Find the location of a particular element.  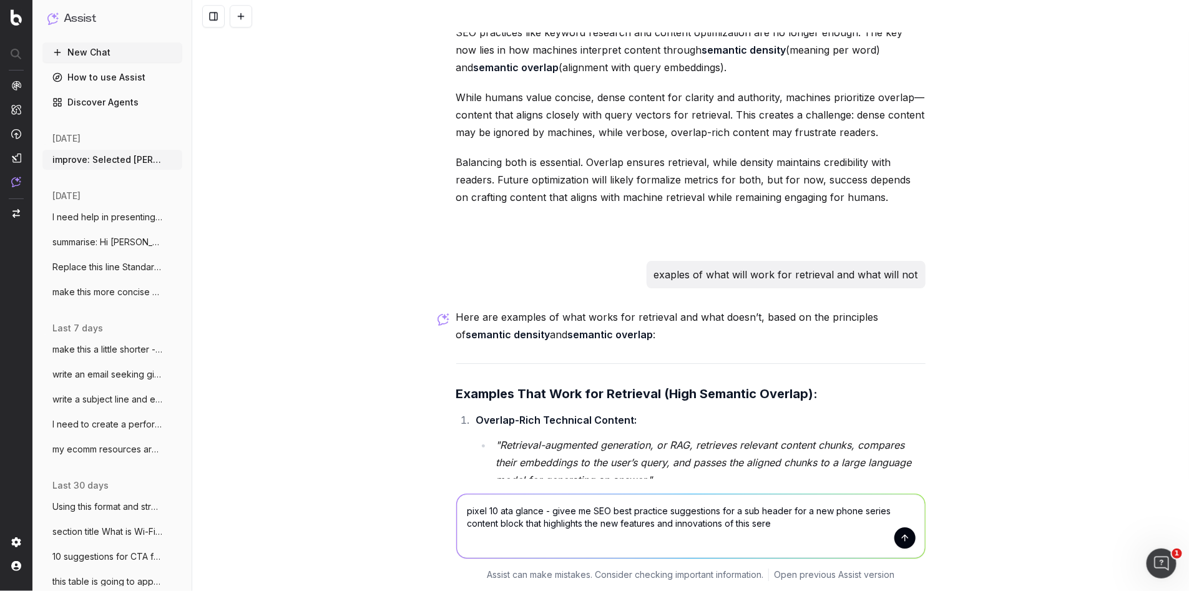

img: Botify assist logo is located at coordinates (443, 320).